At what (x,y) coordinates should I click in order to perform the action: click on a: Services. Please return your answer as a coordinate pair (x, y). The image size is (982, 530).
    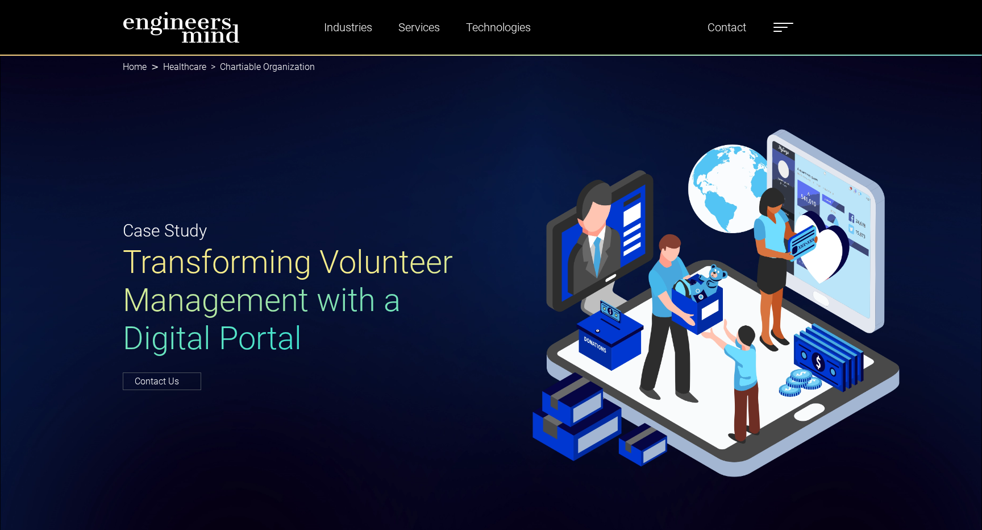
    Looking at the image, I should click on (419, 27).